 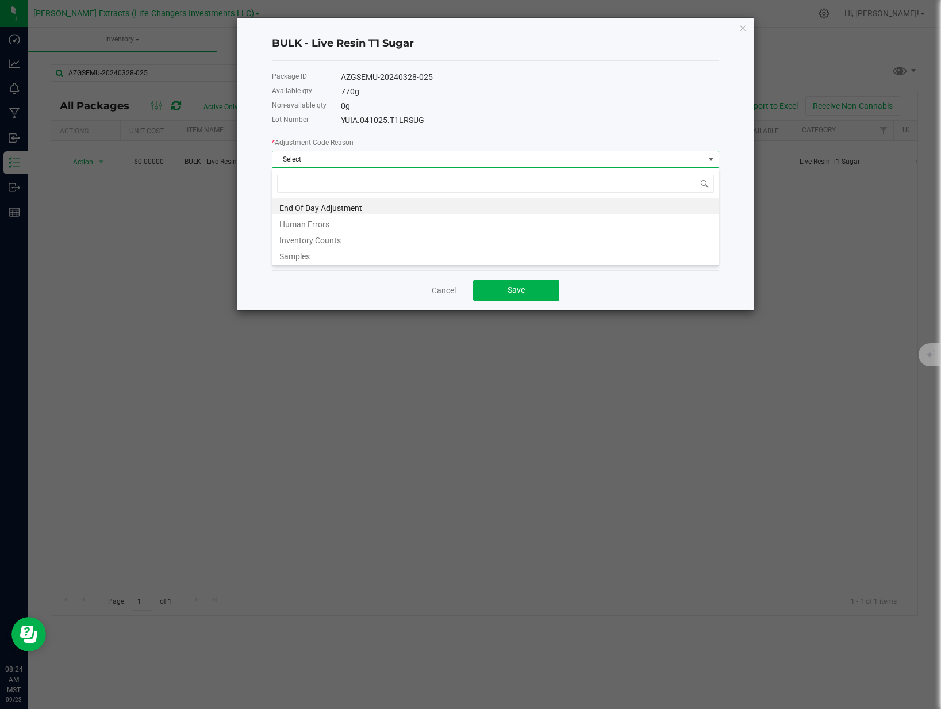 What do you see at coordinates (530, 120) in the screenshot?
I see `div: YUIA.041025.T1LRSUG` at bounding box center [530, 120].